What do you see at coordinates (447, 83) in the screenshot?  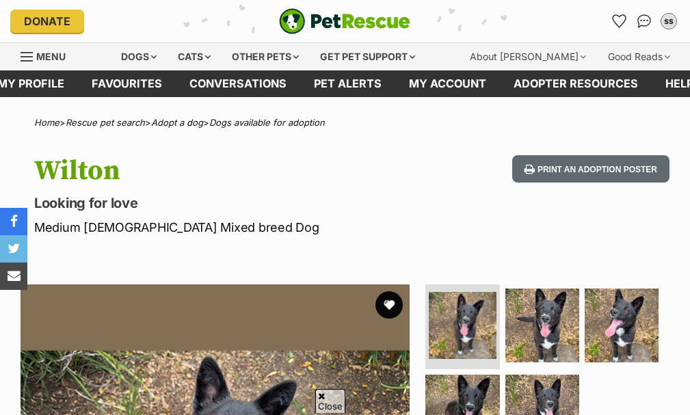 I see `a: My account` at bounding box center [447, 83].